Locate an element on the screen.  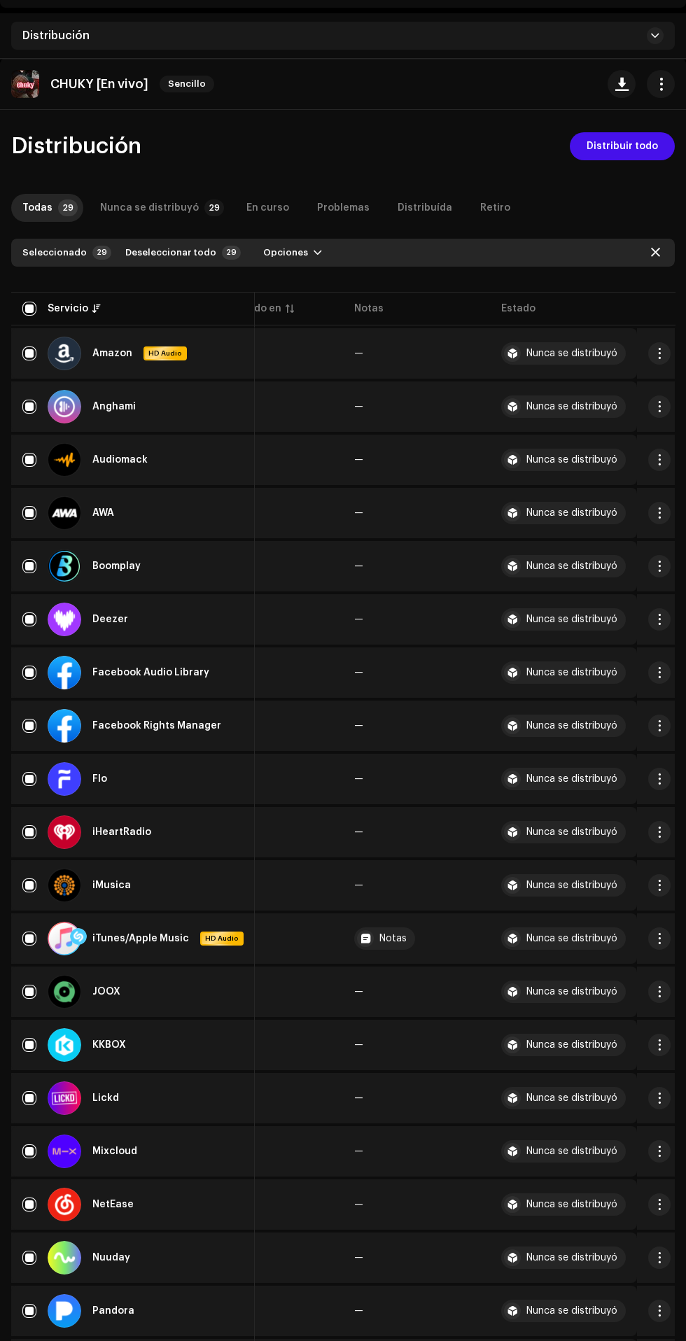
span: Sencillo is located at coordinates (187, 84).